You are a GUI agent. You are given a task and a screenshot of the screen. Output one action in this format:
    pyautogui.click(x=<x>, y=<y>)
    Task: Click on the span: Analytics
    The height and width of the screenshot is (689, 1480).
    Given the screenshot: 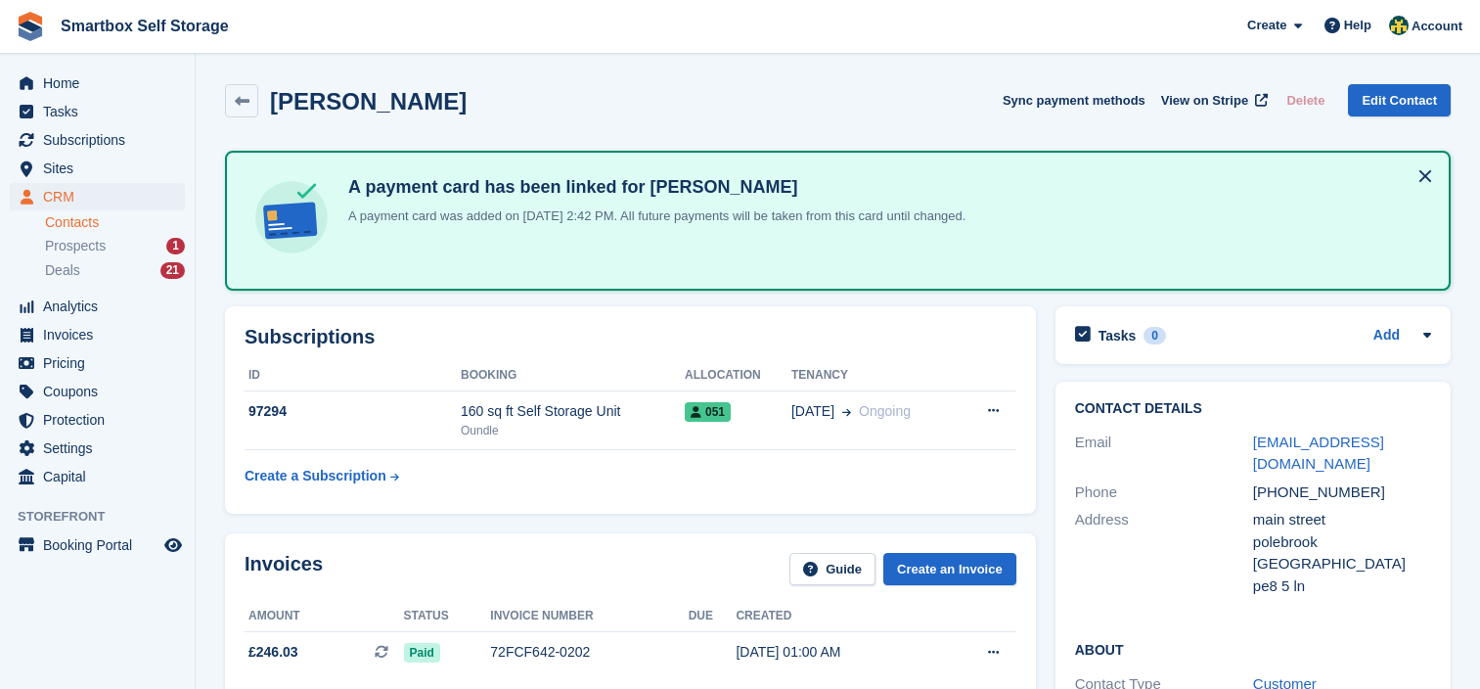 What is the action you would take?
    pyautogui.click(x=102, y=306)
    